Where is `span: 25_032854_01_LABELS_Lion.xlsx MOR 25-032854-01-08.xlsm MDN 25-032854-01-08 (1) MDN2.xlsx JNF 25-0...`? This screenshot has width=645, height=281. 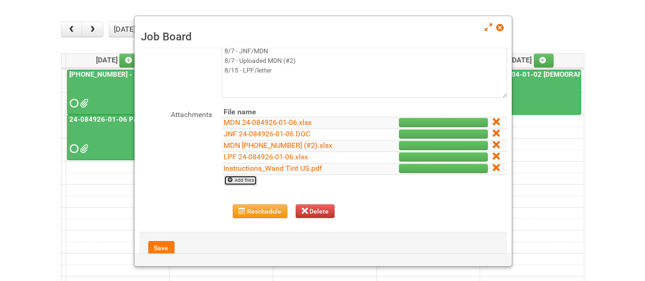
span: 25_032854_01_LABELS_Lion.xlsx MOR 25-032854-01-08.xlsm MDN 25-032854-01-08 (1) MDN2.xlsx JNF 25-0... is located at coordinates (84, 103).